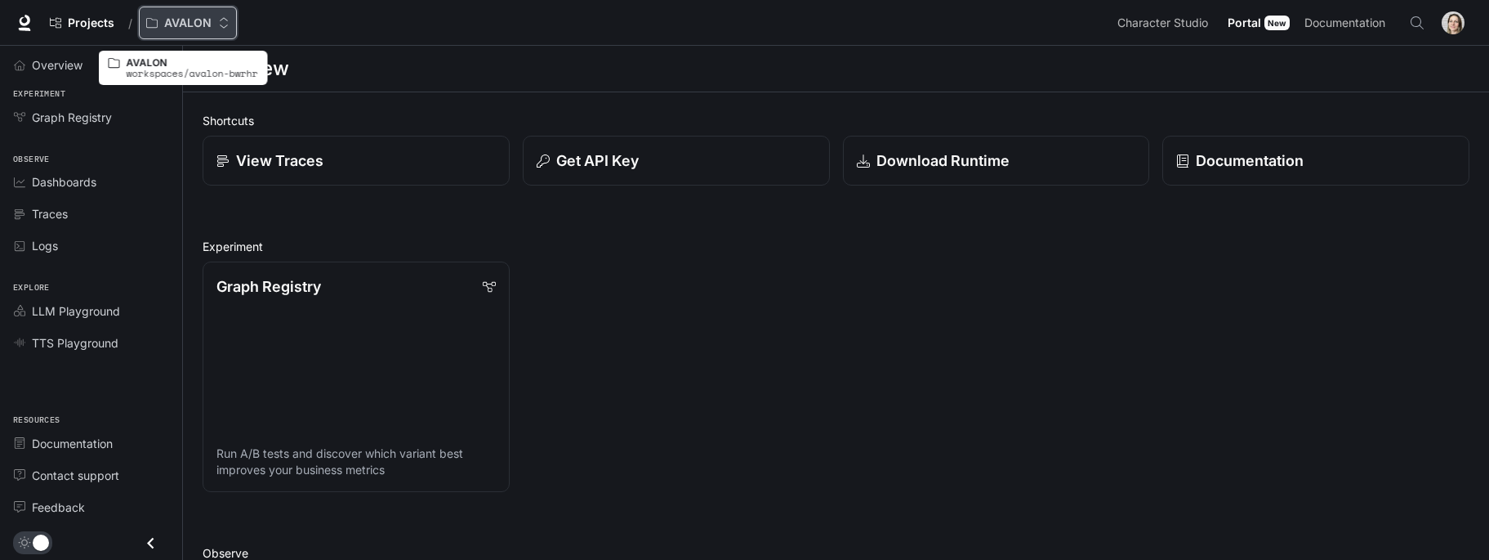  I want to click on span: Logs, so click(45, 245).